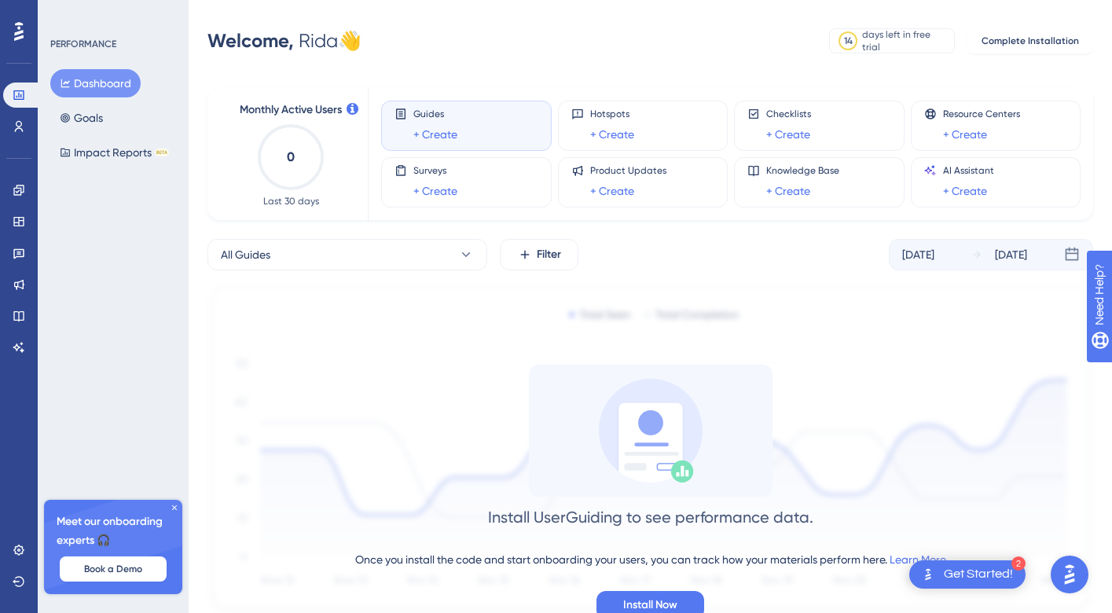  Describe the element at coordinates (981, 114) in the screenshot. I see `span: Resource Centers` at that location.